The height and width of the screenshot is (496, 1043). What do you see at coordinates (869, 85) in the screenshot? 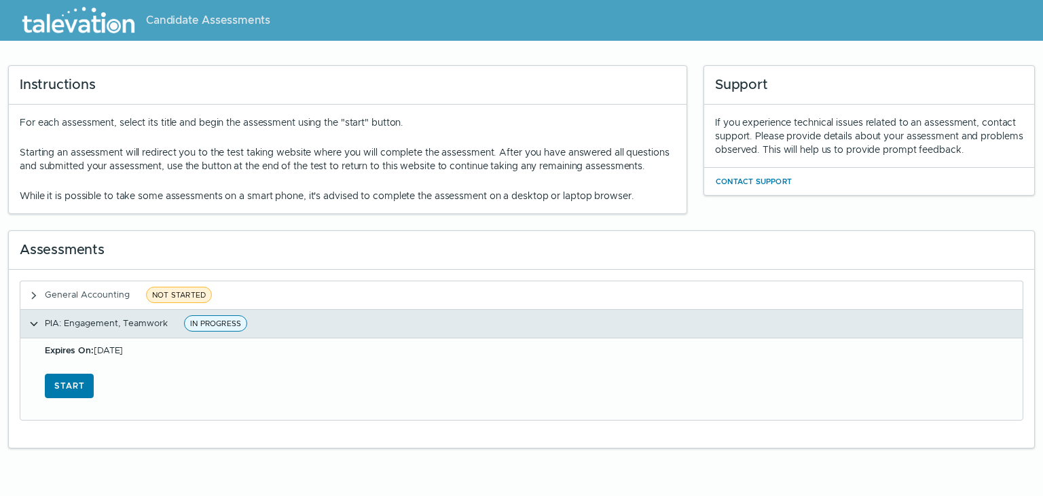
I see `div: Support` at bounding box center [869, 85].